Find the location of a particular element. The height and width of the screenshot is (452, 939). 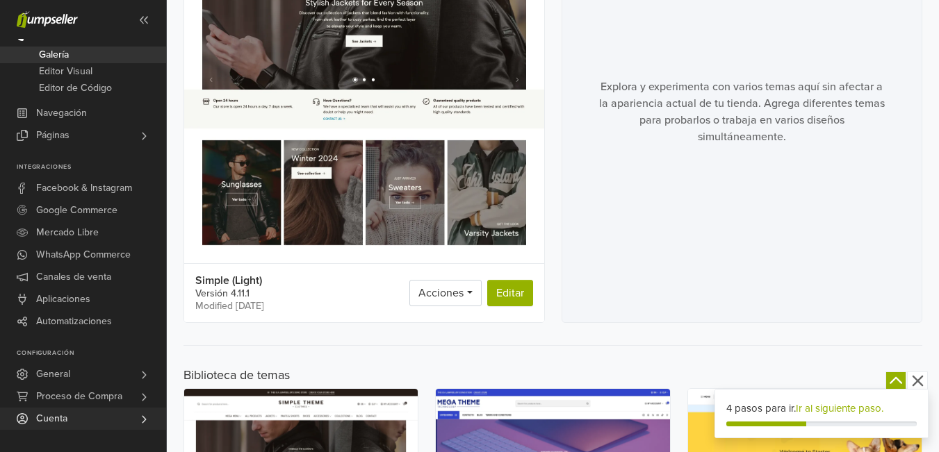

a: Versión 4.11.1 is located at coordinates (222, 294).